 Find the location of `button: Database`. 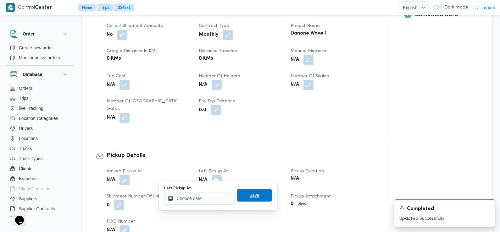

button: Database is located at coordinates (40, 74).